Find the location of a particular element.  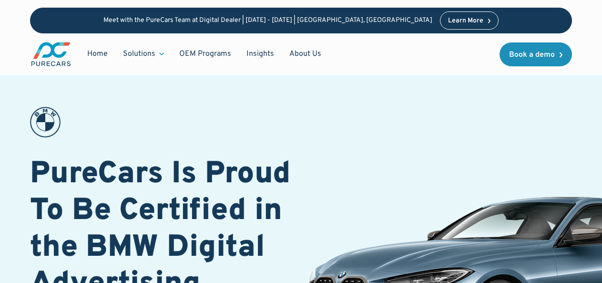

a: Book a demo is located at coordinates (536, 54).